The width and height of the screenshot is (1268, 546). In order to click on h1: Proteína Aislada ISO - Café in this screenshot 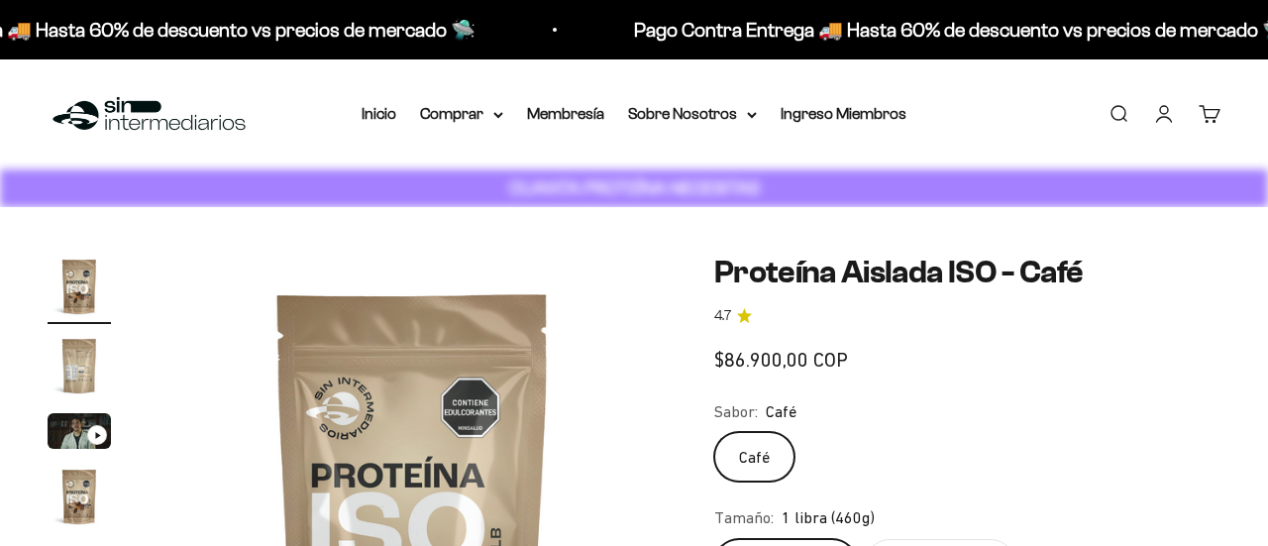, I will do `click(967, 271)`.